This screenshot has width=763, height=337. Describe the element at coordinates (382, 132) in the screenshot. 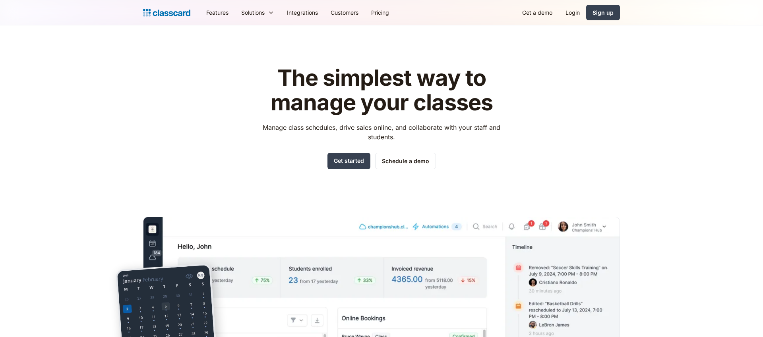

I see `p: Manage class schedules, drive sales online, and collaborate with your staff and students.` at that location.